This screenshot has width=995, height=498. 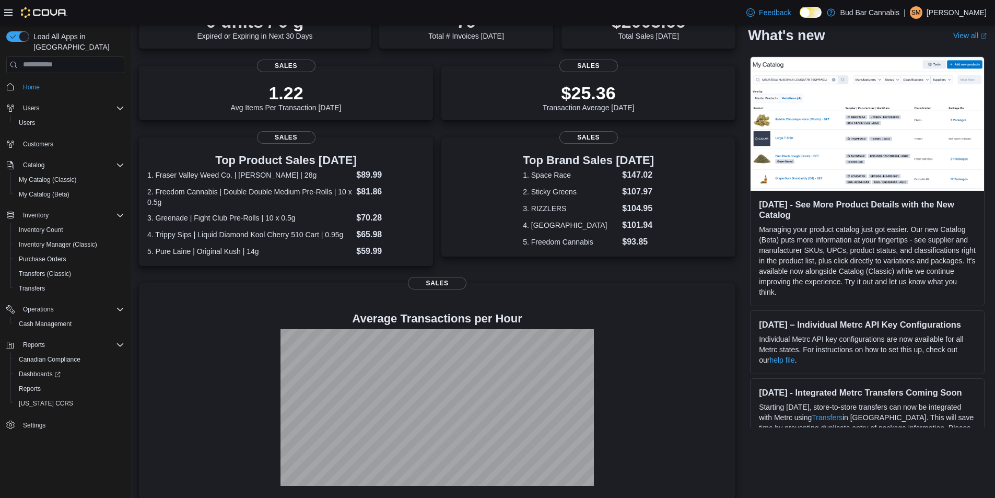 What do you see at coordinates (769, 13) in the screenshot?
I see `a: Feedback` at bounding box center [769, 13].